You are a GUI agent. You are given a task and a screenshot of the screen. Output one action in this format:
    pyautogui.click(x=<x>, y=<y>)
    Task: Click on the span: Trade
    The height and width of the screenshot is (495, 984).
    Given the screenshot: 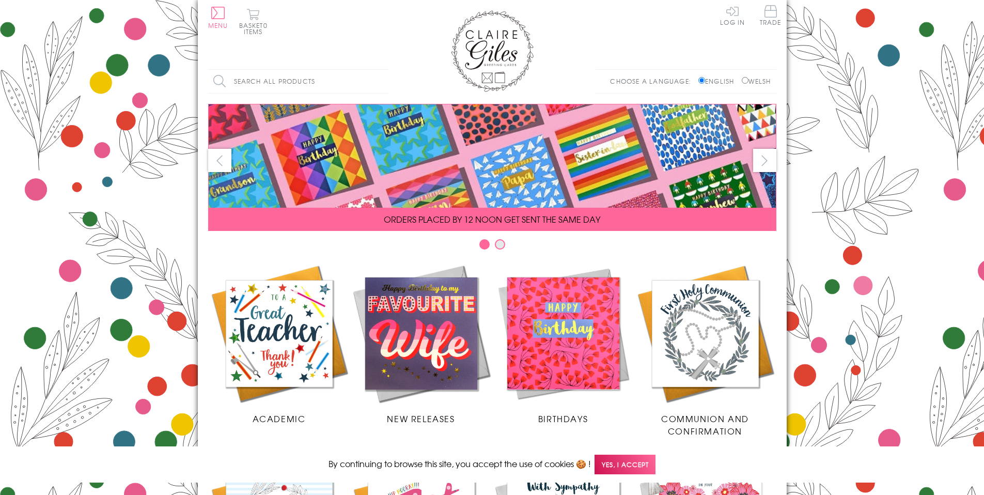 What is the action you would take?
    pyautogui.click(x=770, y=15)
    